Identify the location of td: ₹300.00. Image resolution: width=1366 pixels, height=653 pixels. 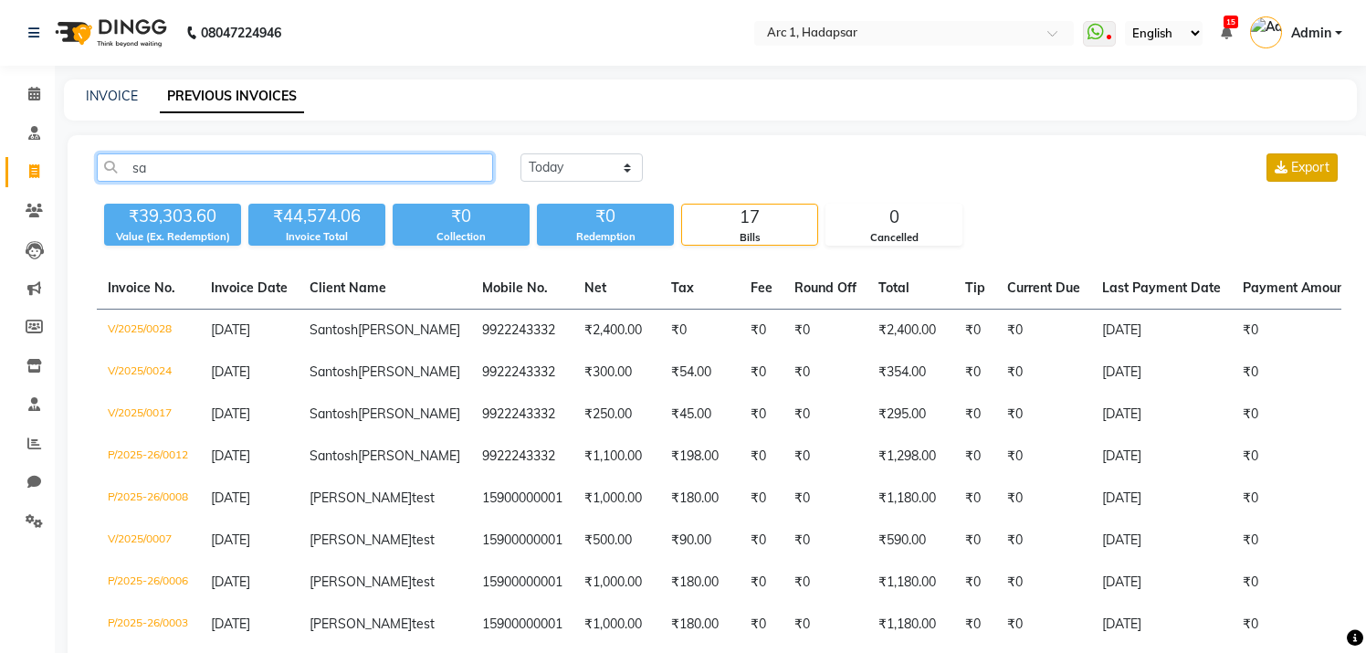
(617, 373).